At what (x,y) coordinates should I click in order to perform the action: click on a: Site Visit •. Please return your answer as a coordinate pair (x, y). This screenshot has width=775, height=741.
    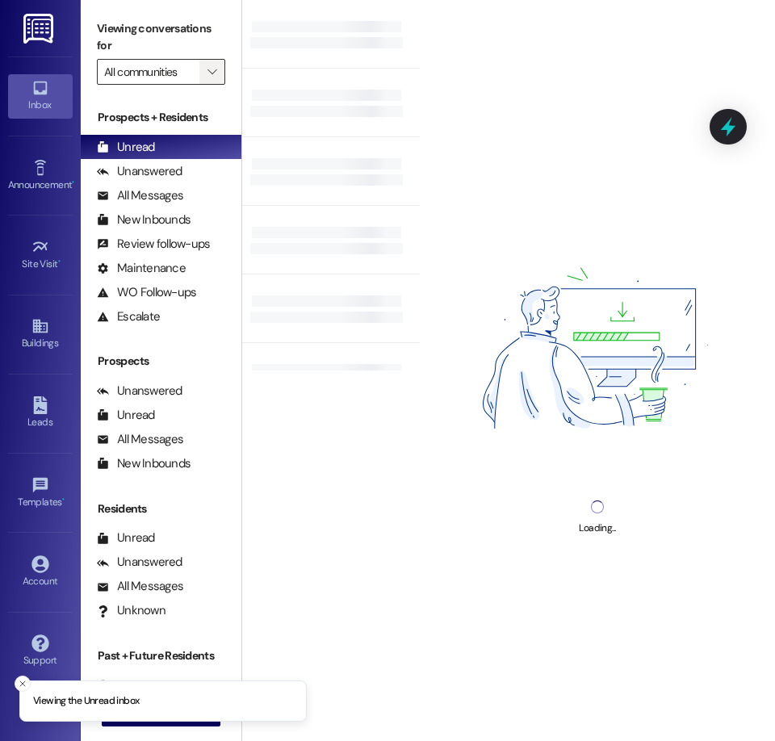
    Looking at the image, I should click on (40, 255).